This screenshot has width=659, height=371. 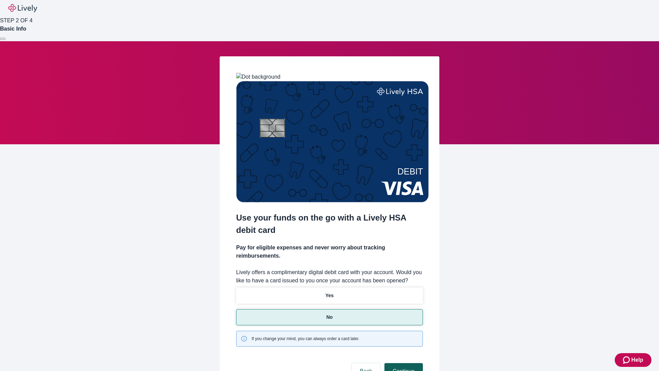 What do you see at coordinates (637, 360) in the screenshot?
I see `span: Help` at bounding box center [637, 360].